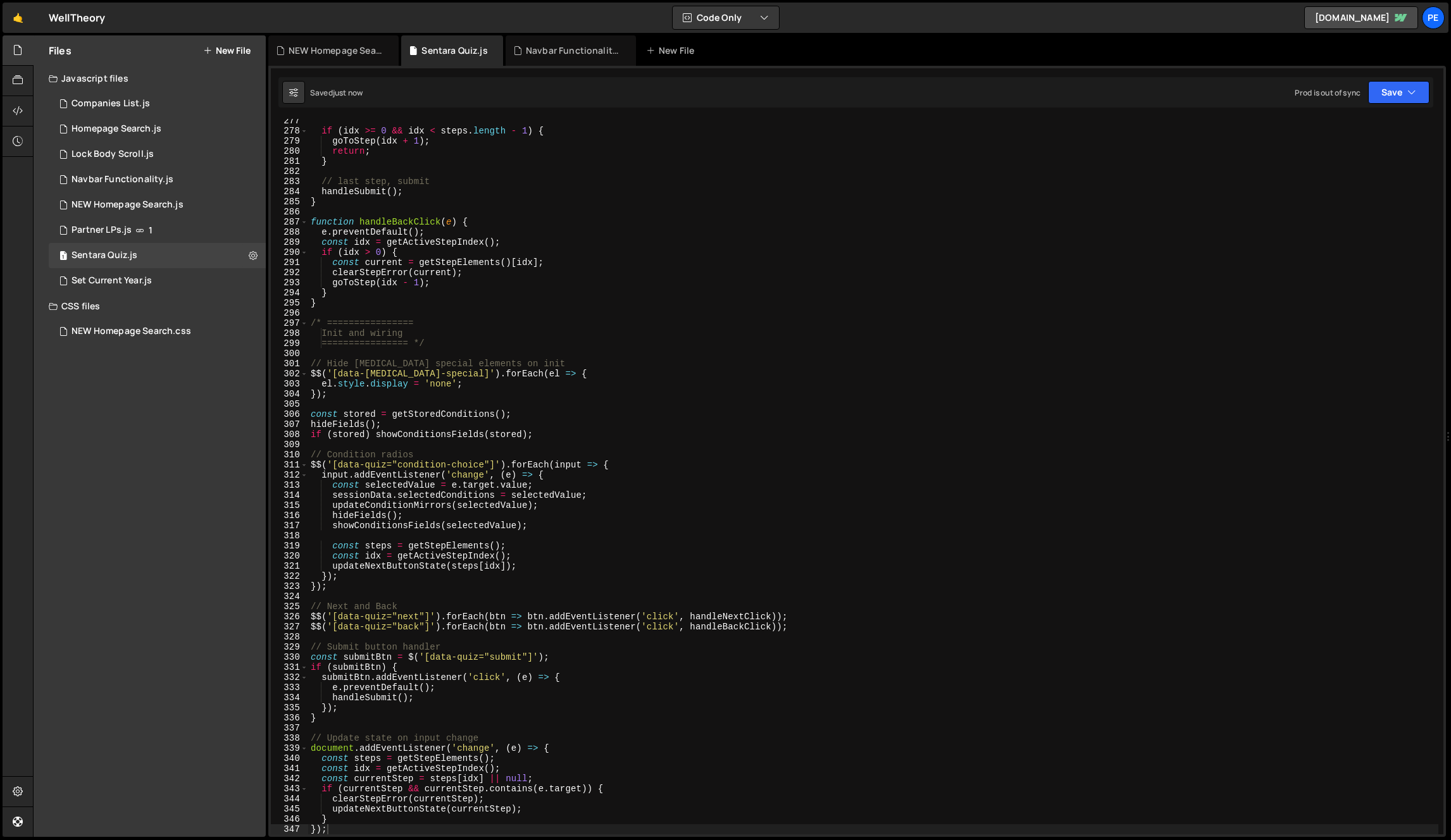 The width and height of the screenshot is (1451, 840). What do you see at coordinates (289, 161) in the screenshot?
I see `div: 281` at bounding box center [289, 161].